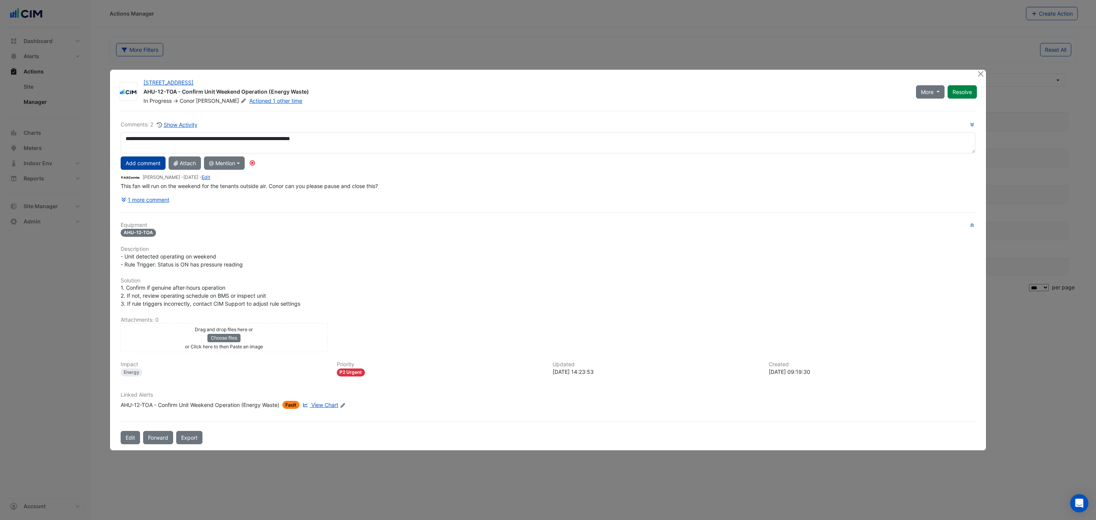  I want to click on a: Export, so click(189, 437).